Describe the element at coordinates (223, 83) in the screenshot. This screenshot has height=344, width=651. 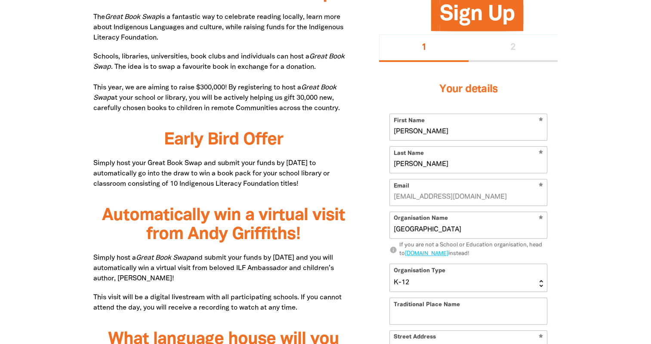
I see `p: Schools, libraries, universities, book clubs and individuals can host a . The idea is to swap a f...` at that location.